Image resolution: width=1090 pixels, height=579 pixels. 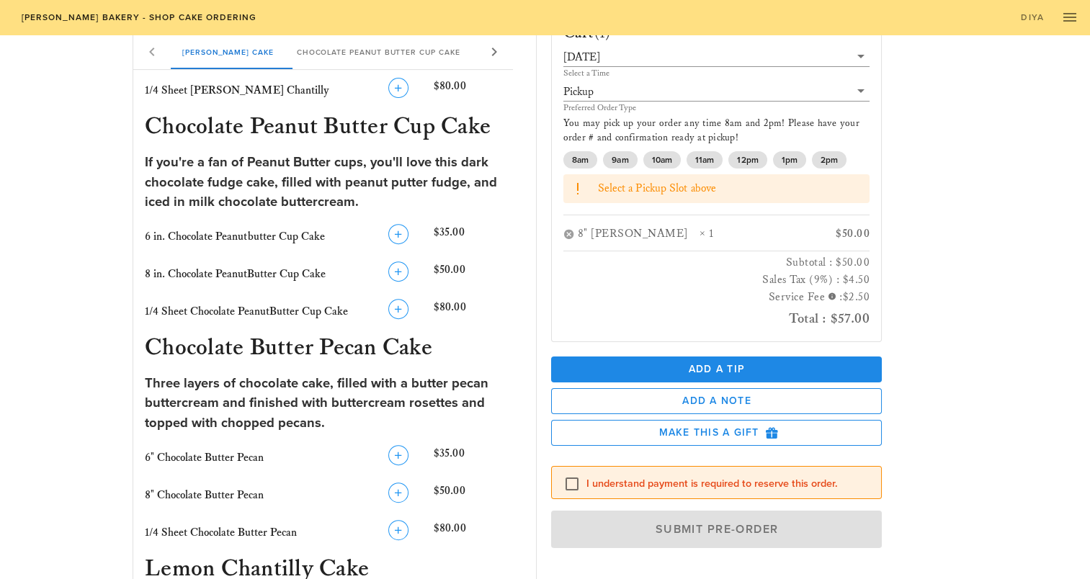 I want to click on h3: Service Fee :, so click(x=717, y=298).